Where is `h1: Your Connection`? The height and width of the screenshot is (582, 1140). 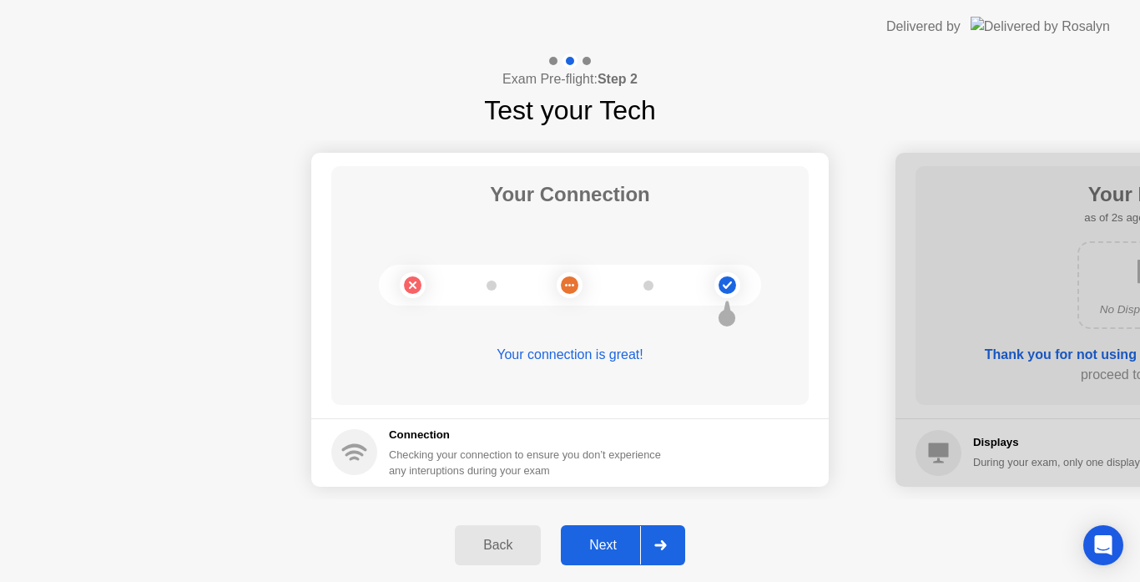 h1: Your Connection is located at coordinates (570, 194).